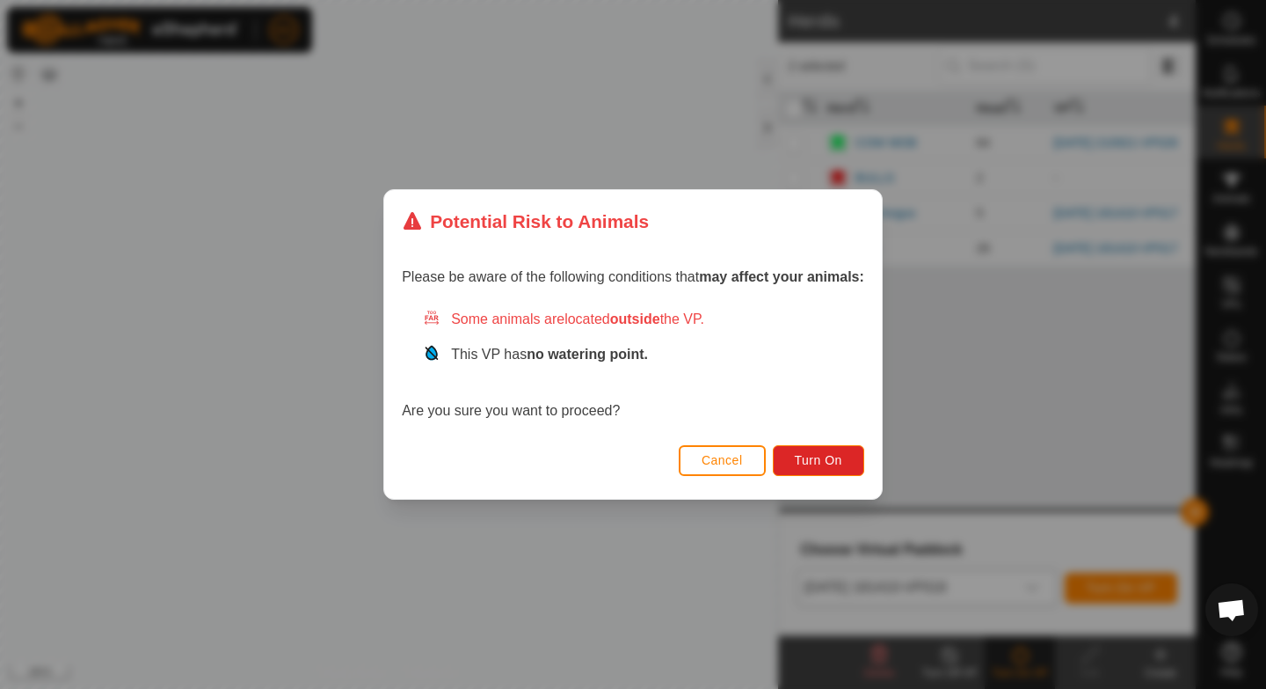  Describe the element at coordinates (644, 319) in the screenshot. I see `div: Some animals are` at that location.